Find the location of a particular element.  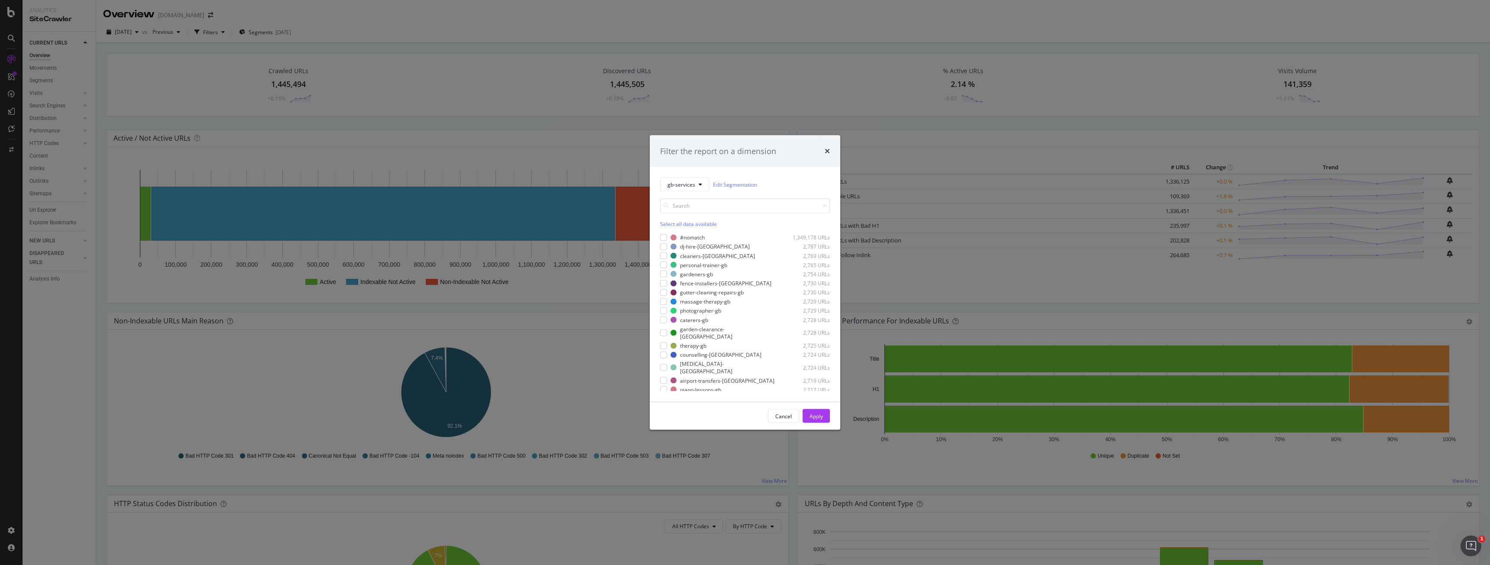

div: 1,349,178 URLs is located at coordinates (809, 237).